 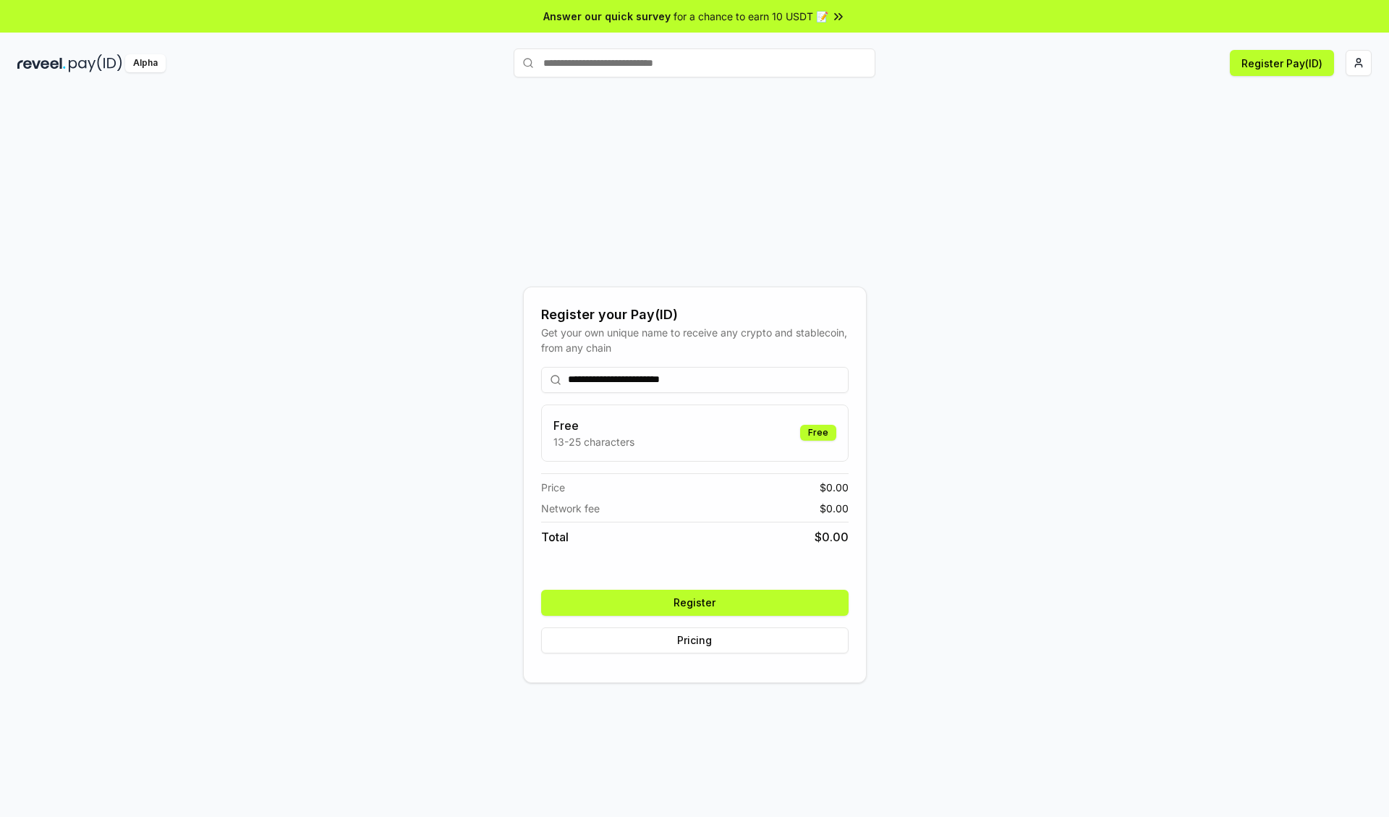 I want to click on span: Price, so click(x=553, y=487).